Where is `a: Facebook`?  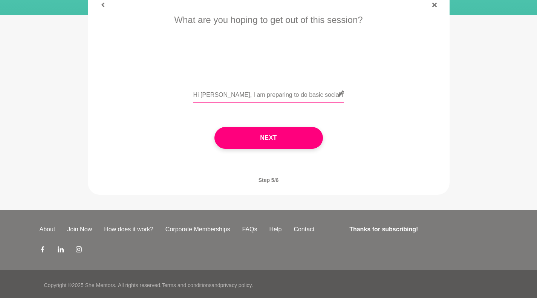
a: Facebook is located at coordinates (43, 251).